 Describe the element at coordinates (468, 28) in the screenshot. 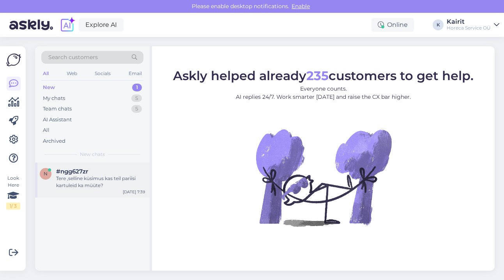

I see `div: Horeca Service OÜ` at that location.